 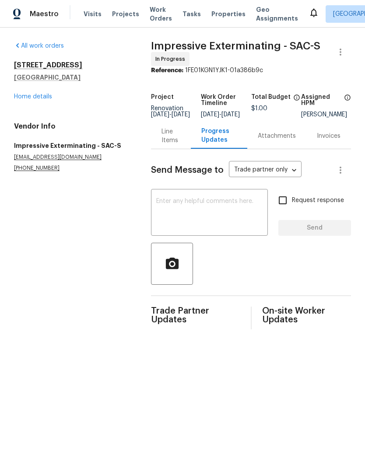 I want to click on span: Trade Partner Updates, so click(x=195, y=316).